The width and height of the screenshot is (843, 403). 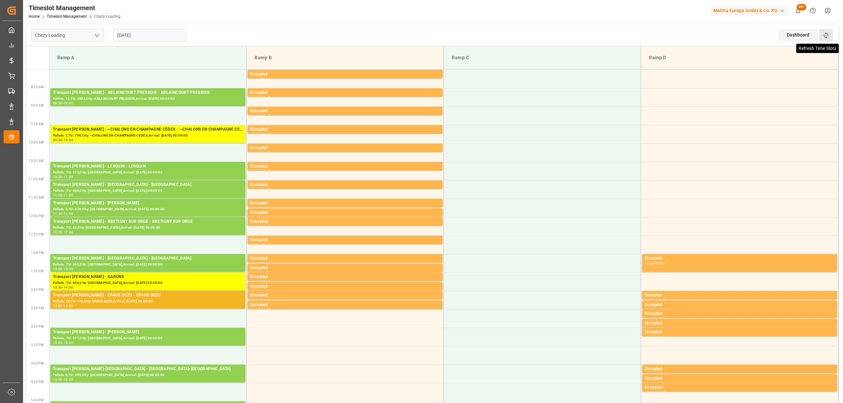 I want to click on span: 1:30 PM, so click(x=37, y=271).